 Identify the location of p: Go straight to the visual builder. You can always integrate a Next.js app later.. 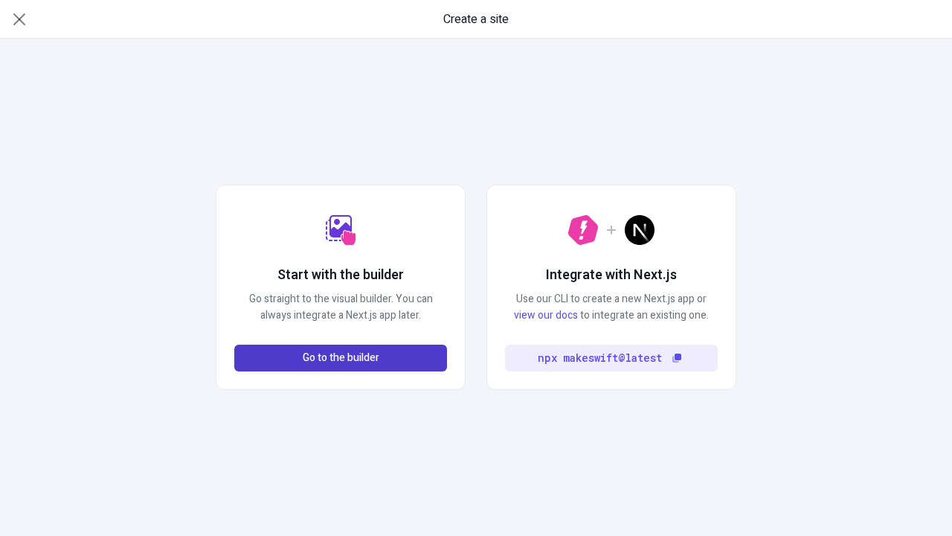
(341, 307).